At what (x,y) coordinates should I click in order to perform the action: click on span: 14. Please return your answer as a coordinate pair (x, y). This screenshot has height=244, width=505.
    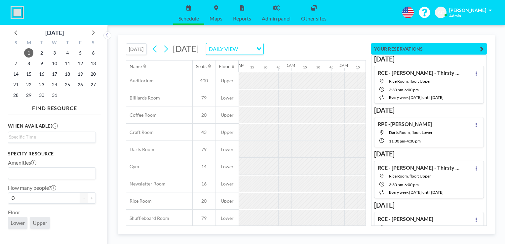
    Looking at the image, I should click on (204, 166).